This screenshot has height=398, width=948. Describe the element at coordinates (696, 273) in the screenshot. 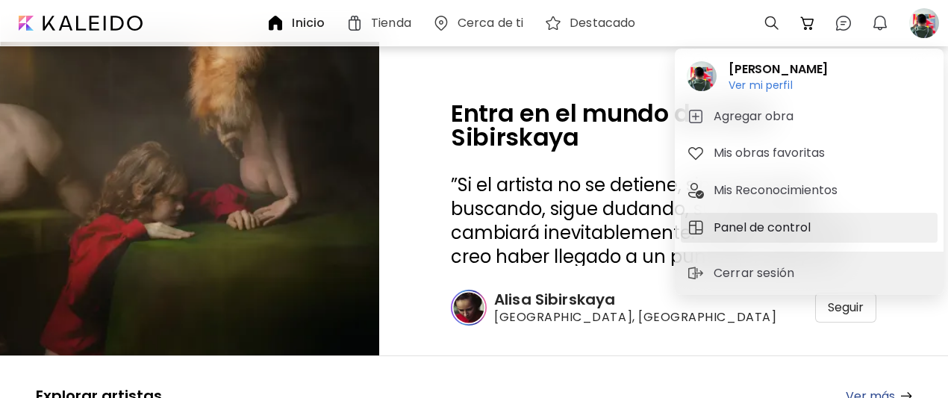

I see `img: sign-out` at that location.